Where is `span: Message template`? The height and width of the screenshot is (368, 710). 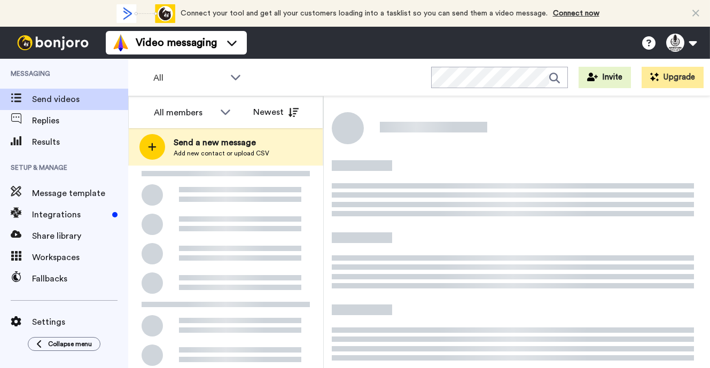 span: Message template is located at coordinates (80, 193).